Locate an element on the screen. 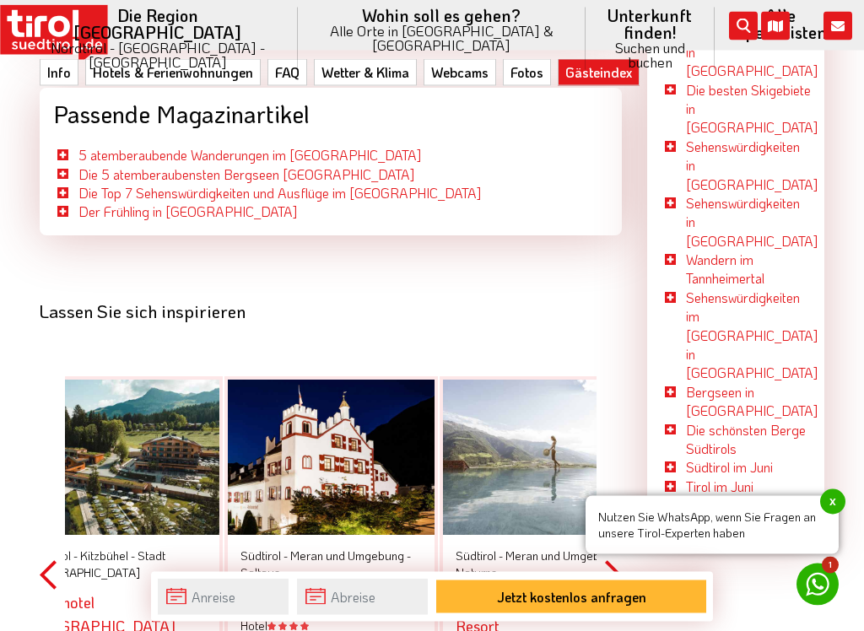 The width and height of the screenshot is (864, 631). span: Naturns is located at coordinates (476, 573).